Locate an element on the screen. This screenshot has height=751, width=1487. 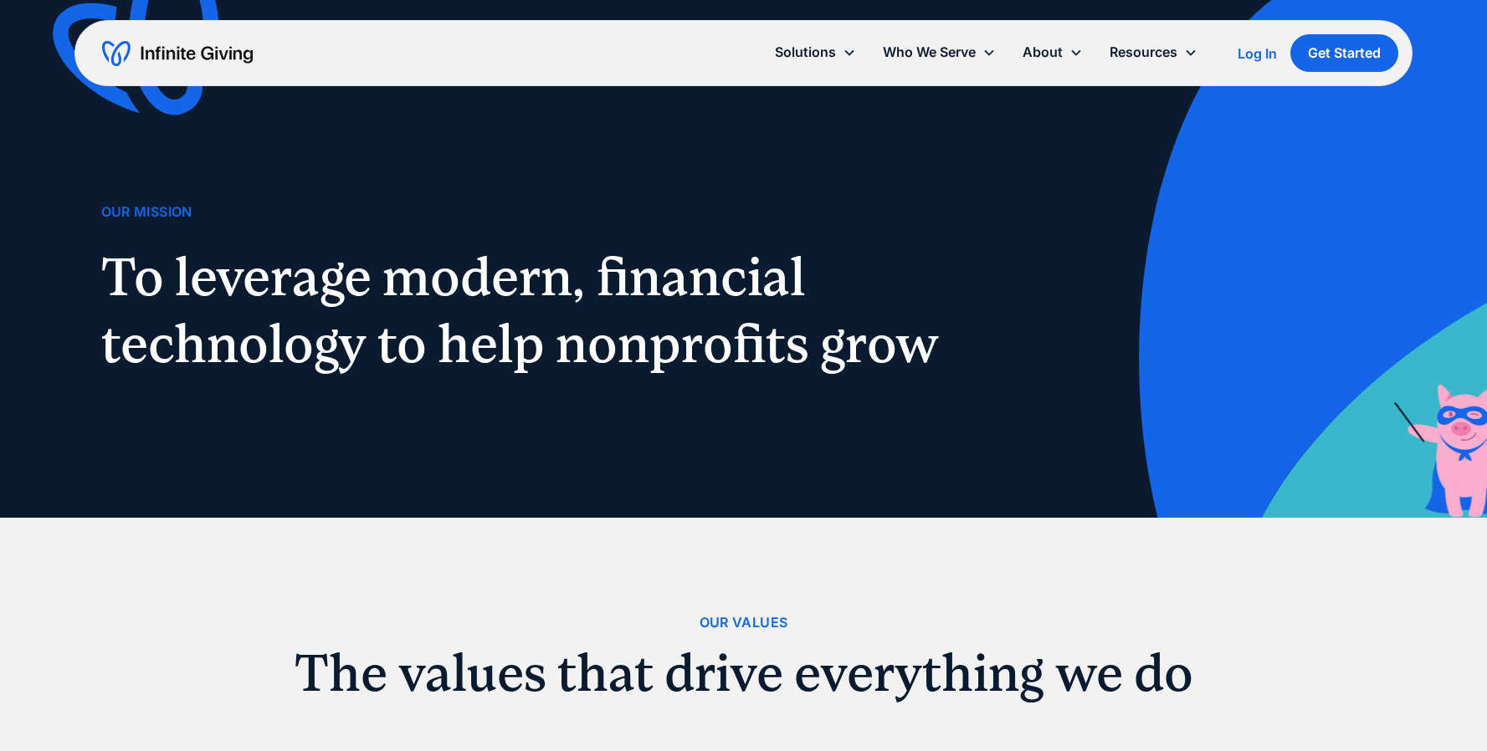
div: Our Mission is located at coordinates (146, 212).